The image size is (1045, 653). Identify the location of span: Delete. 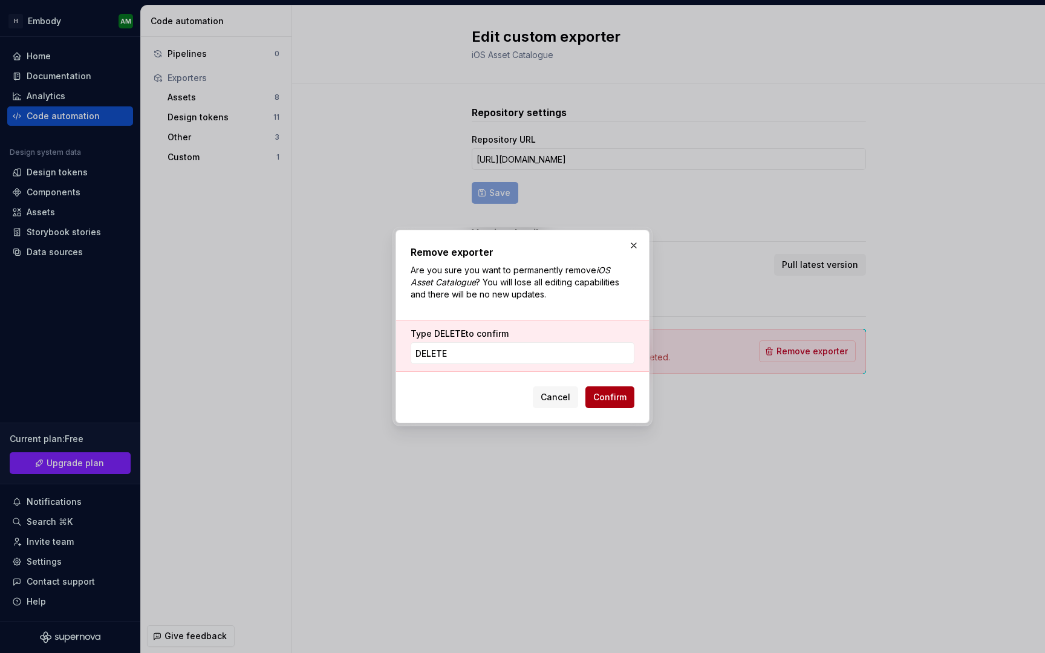
(450, 333).